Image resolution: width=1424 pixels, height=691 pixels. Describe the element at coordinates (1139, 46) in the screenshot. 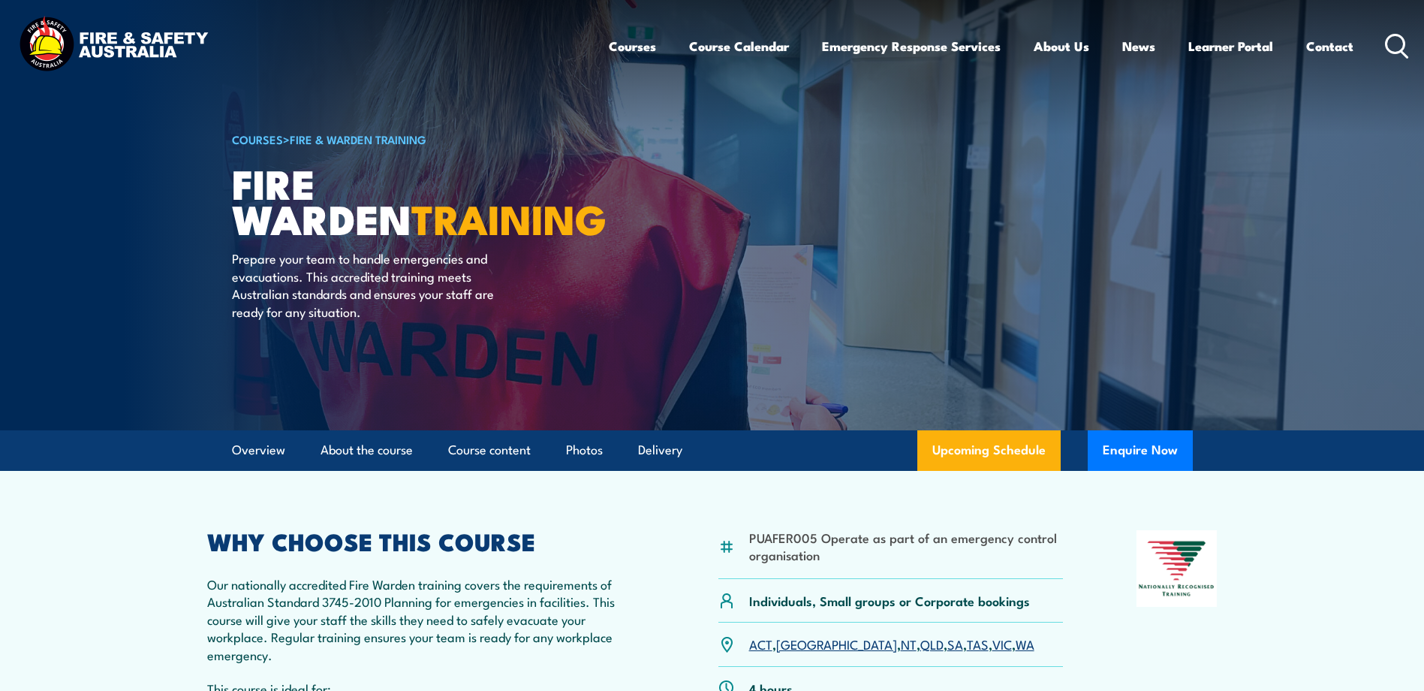

I see `a: News` at that location.